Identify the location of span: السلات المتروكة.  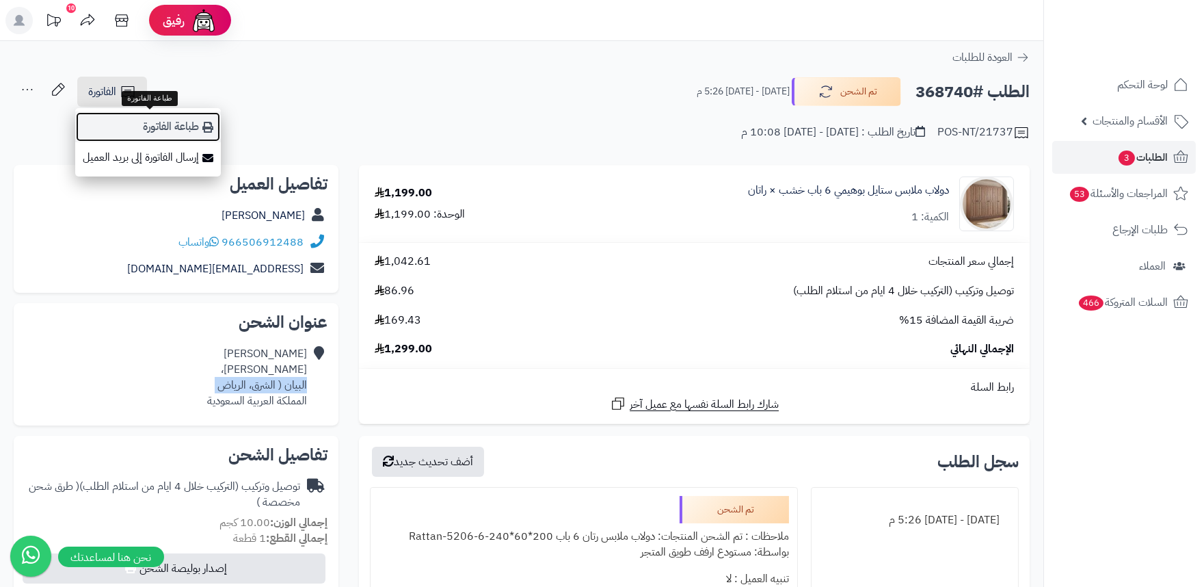
(1122, 302).